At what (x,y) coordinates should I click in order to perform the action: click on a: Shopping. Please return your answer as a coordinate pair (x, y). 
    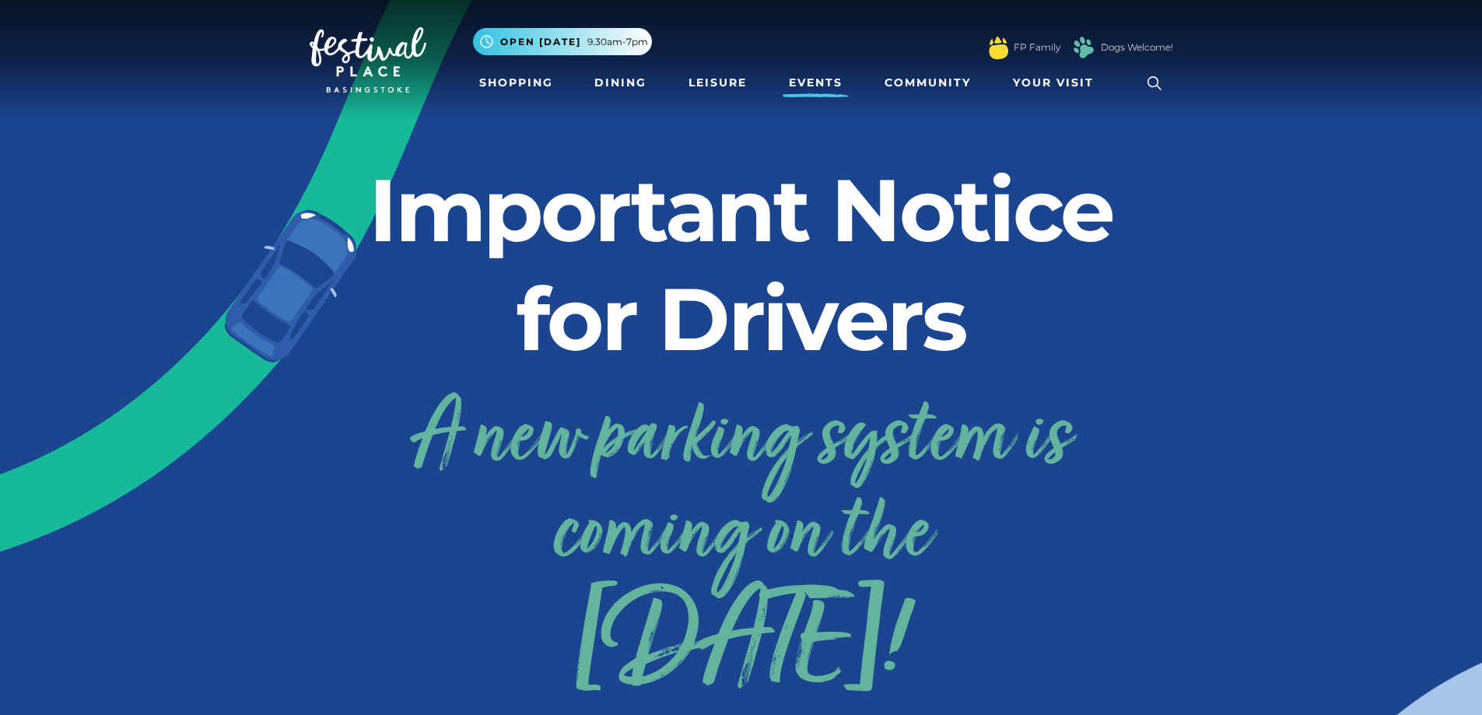
    Looking at the image, I should click on (516, 82).